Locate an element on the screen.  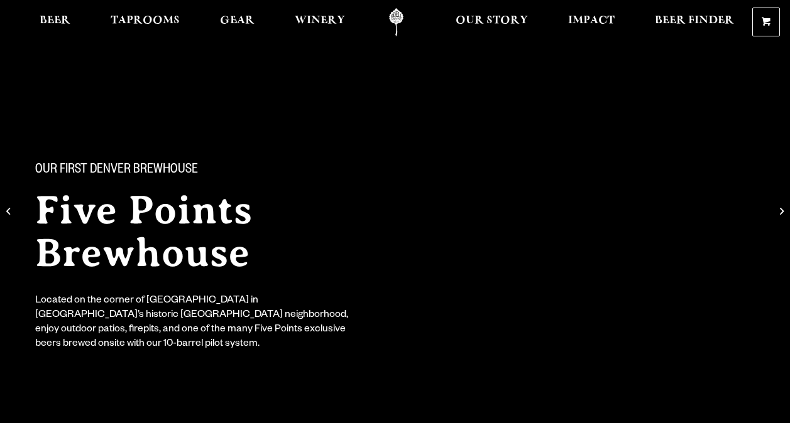
a: Taprooms is located at coordinates (145, 22).